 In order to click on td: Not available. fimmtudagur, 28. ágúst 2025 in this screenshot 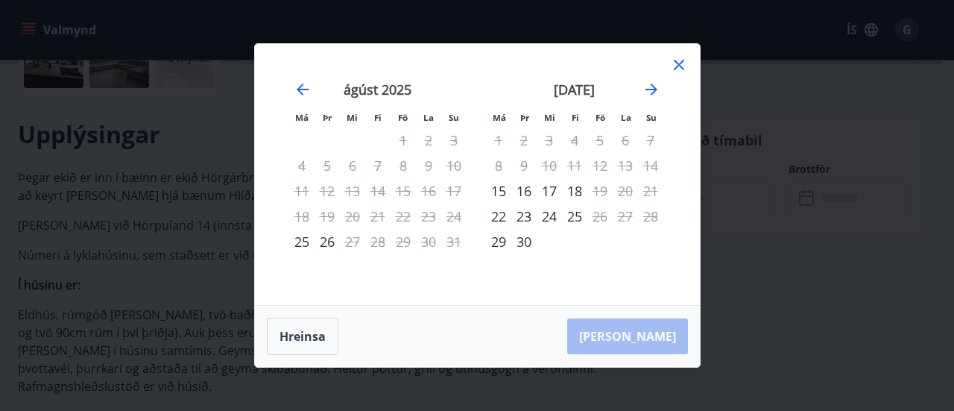, I will do `click(378, 242)`.